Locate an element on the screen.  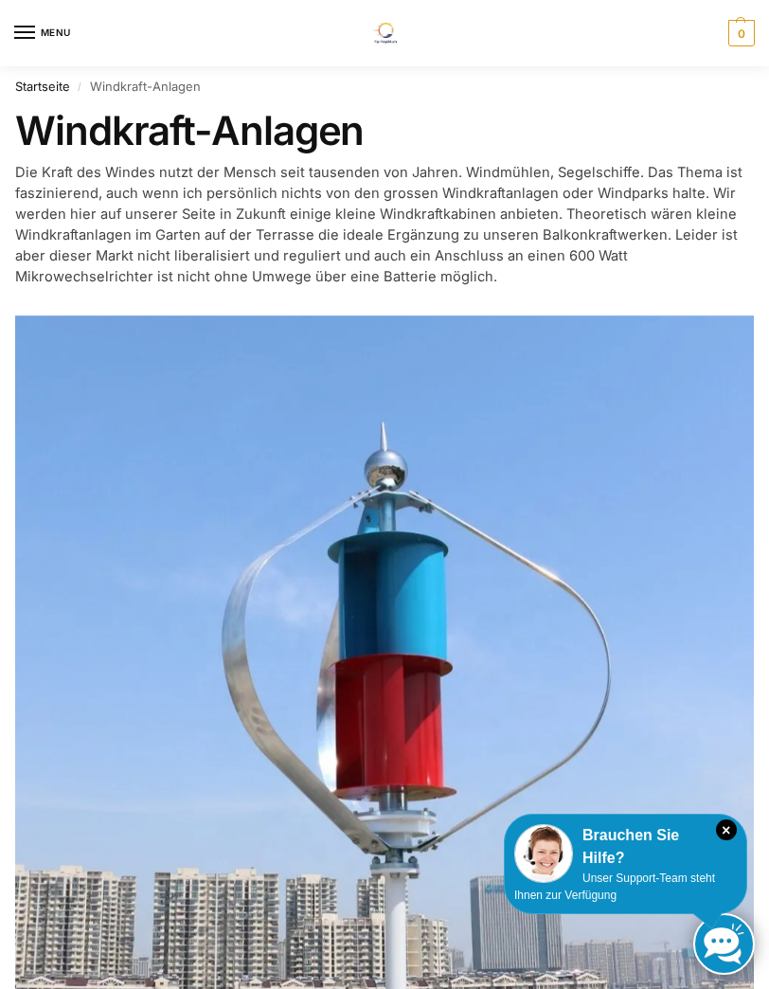
nav: Cart contents is located at coordinates (739, 33).